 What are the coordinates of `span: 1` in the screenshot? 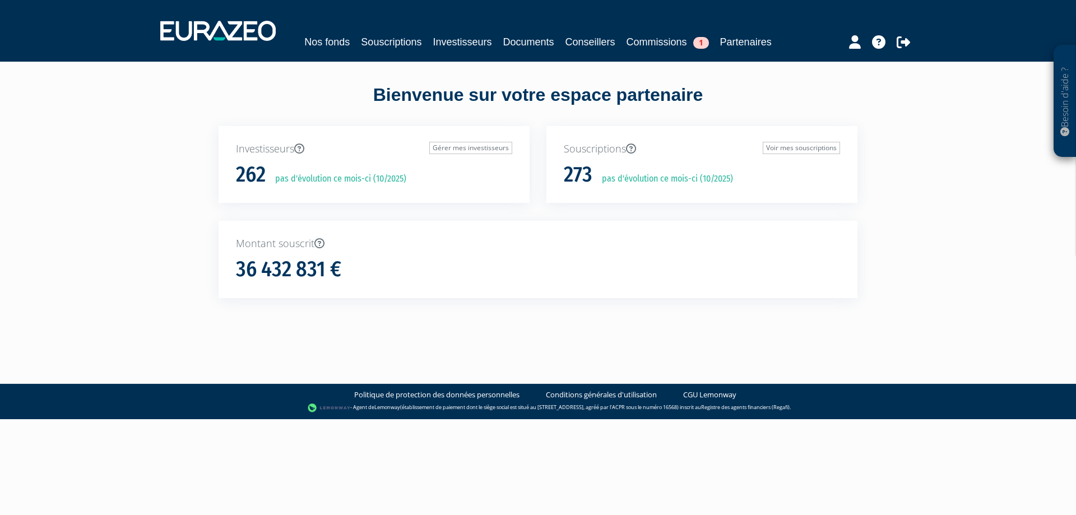 It's located at (701, 43).